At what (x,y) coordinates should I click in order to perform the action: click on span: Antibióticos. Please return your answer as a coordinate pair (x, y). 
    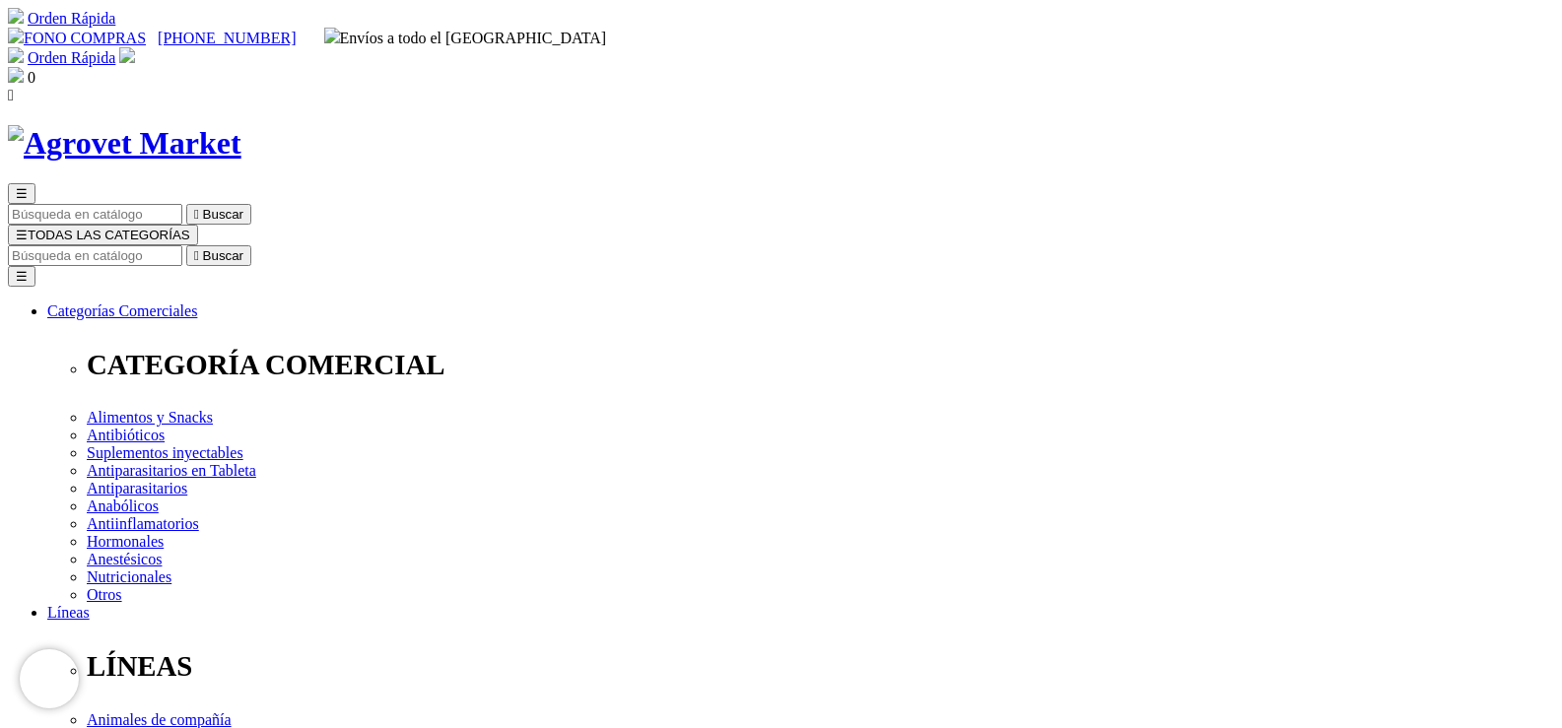
    Looking at the image, I should click on (125, 435).